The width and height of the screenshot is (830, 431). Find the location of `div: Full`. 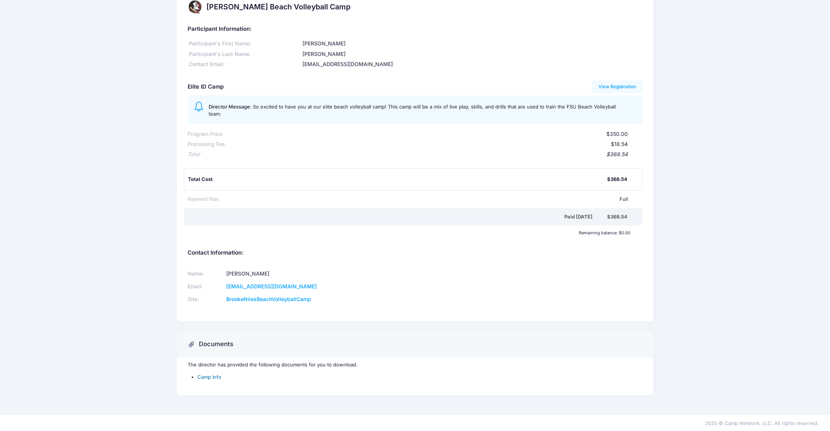

div: Full is located at coordinates (423, 199).